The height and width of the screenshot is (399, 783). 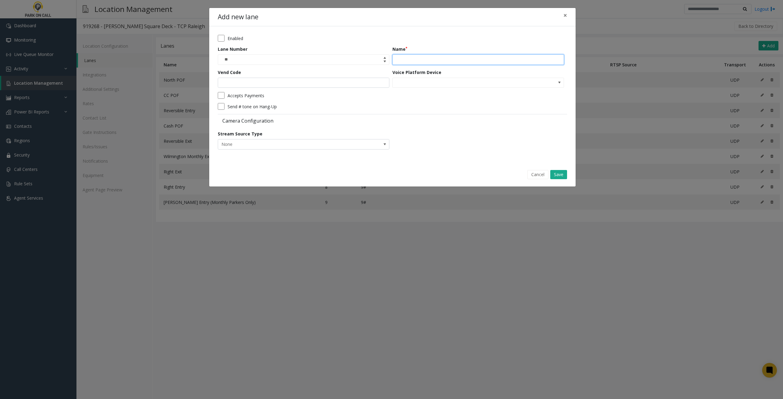 What do you see at coordinates (286, 144) in the screenshot?
I see `span: None` at bounding box center [286, 144].